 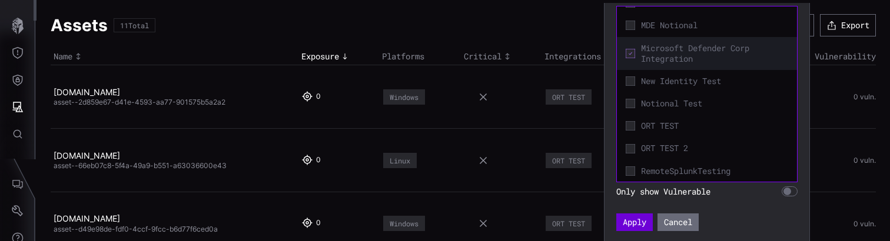 I want to click on div: 11 Total, so click(x=134, y=25).